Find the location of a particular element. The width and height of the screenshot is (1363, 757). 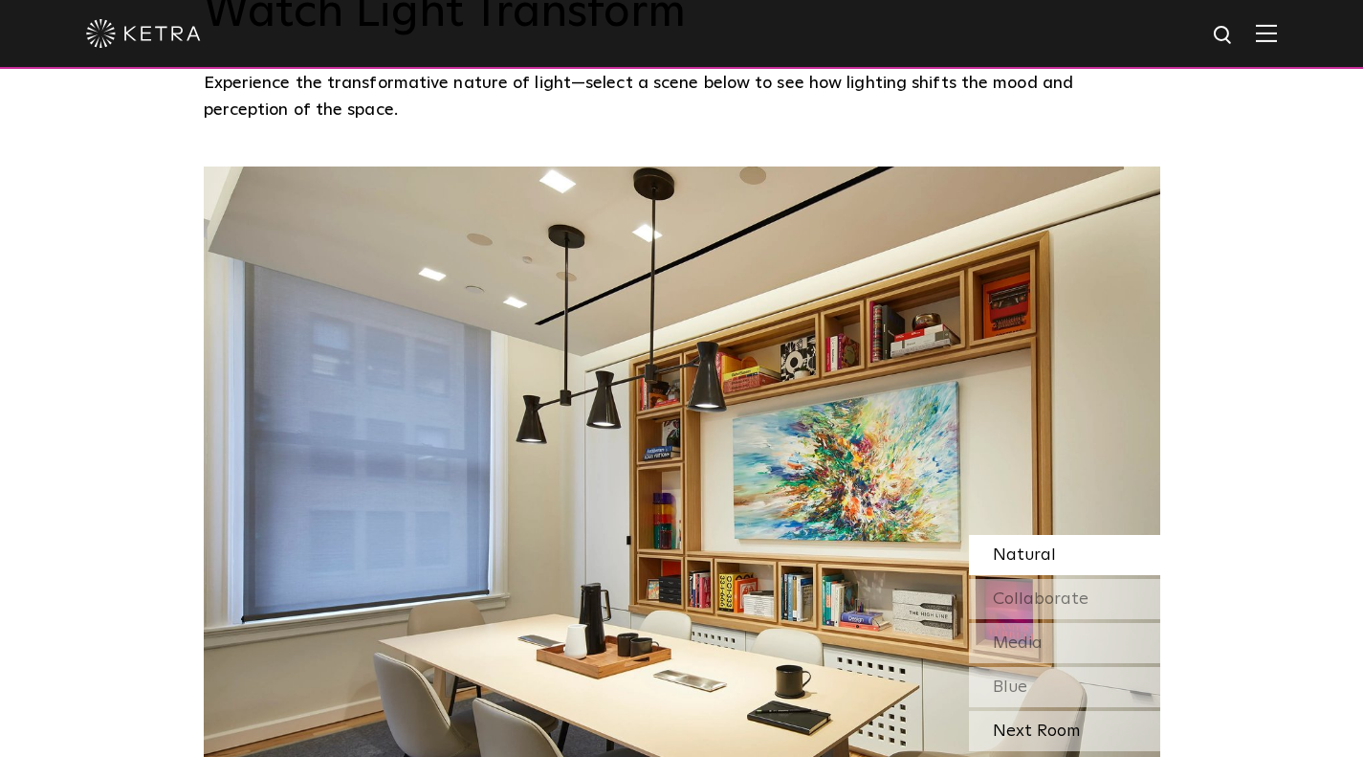

div: Next Room is located at coordinates (1065, 731).